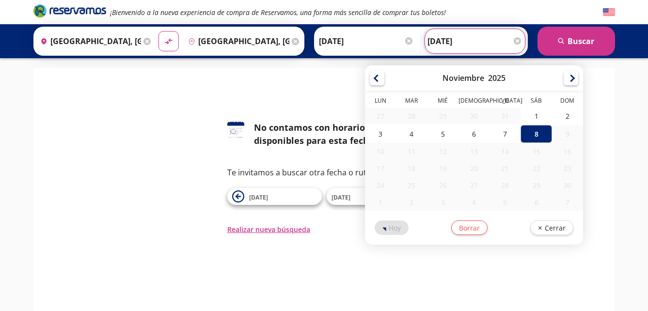 The width and height of the screenshot is (648, 311). Describe the element at coordinates (381, 202) in the screenshot. I see `div: 01-Dic-25` at that location.